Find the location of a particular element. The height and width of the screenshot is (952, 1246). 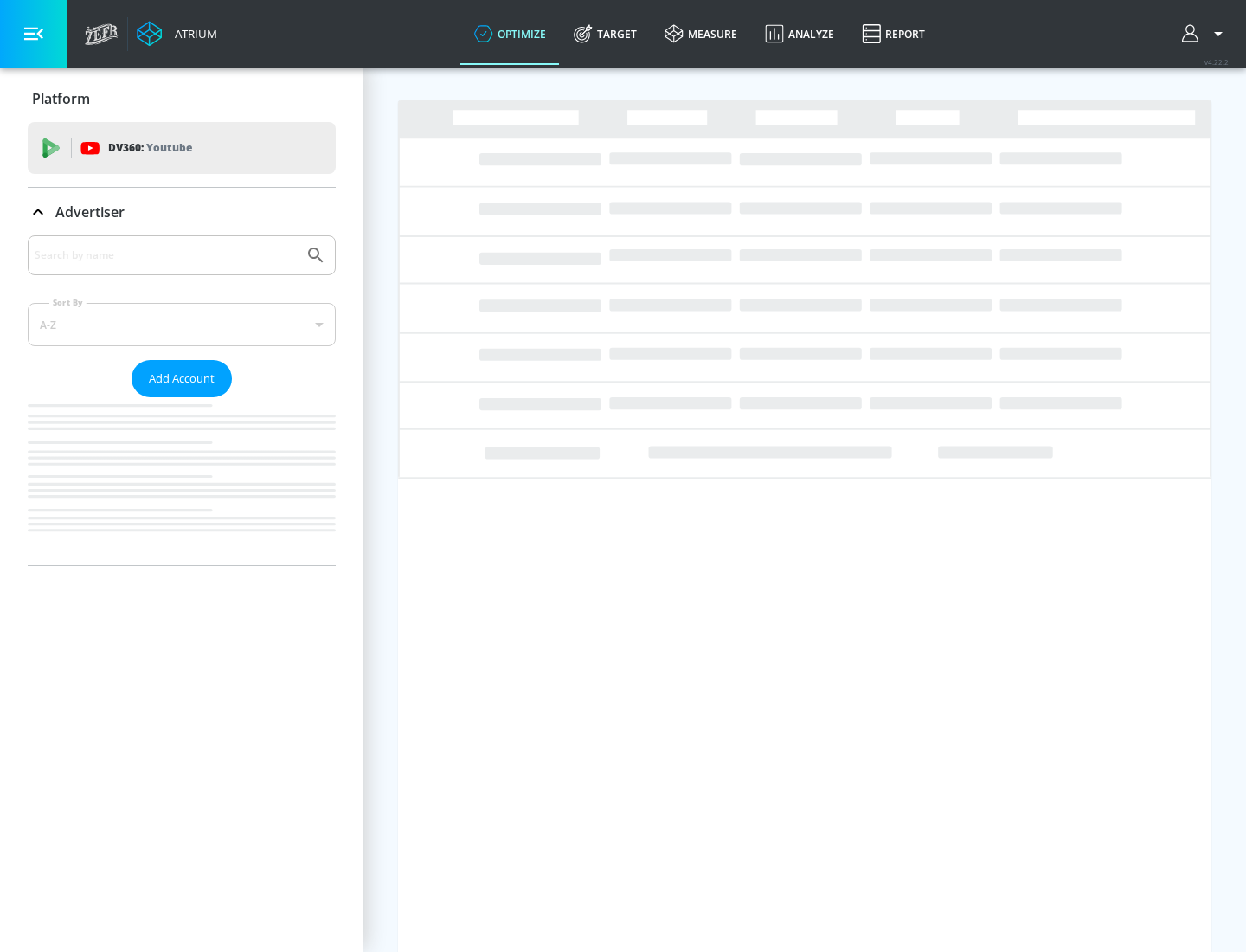

a: Report is located at coordinates (893, 34).